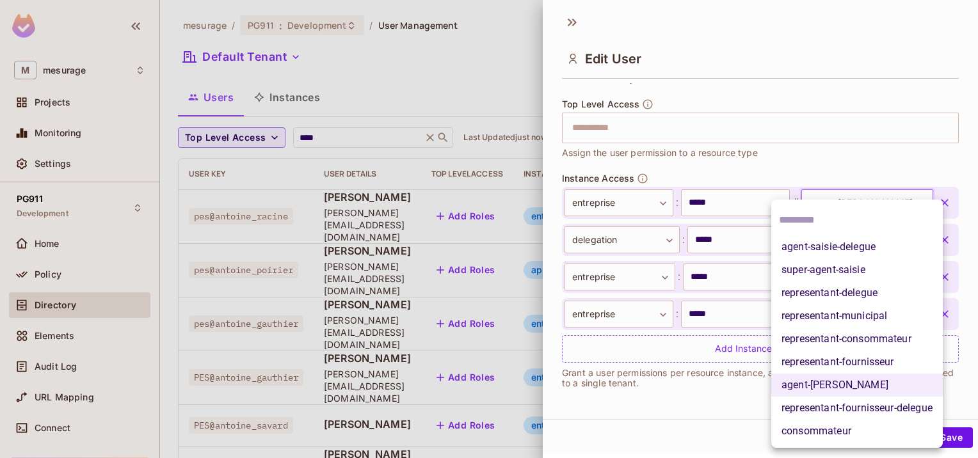 This screenshot has width=978, height=458. Describe the element at coordinates (857, 316) in the screenshot. I see `li: representant-municipal` at that location.